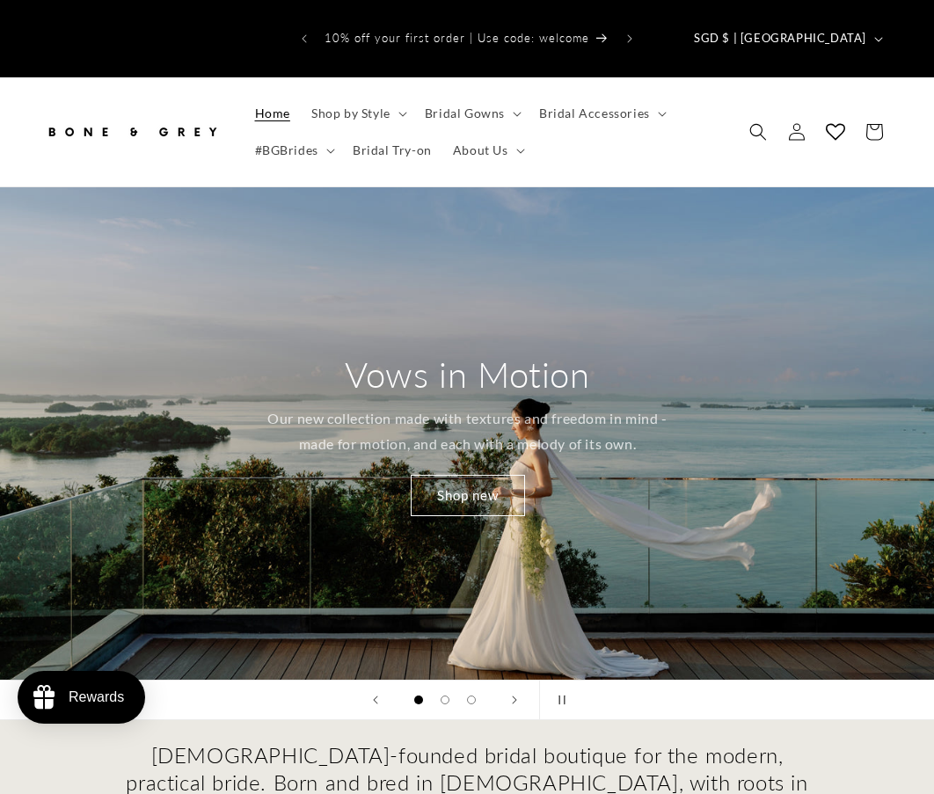 The height and width of the screenshot is (794, 934). I want to click on span: Home, so click(273, 113).